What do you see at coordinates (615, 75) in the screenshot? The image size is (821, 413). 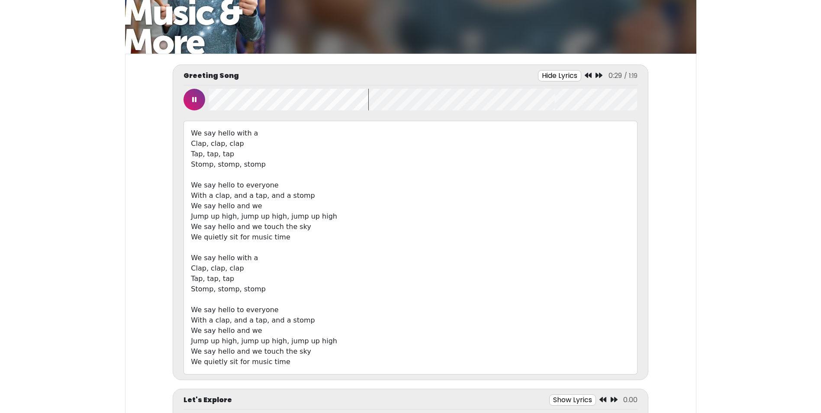 I see `span: 0:29` at bounding box center [615, 75].